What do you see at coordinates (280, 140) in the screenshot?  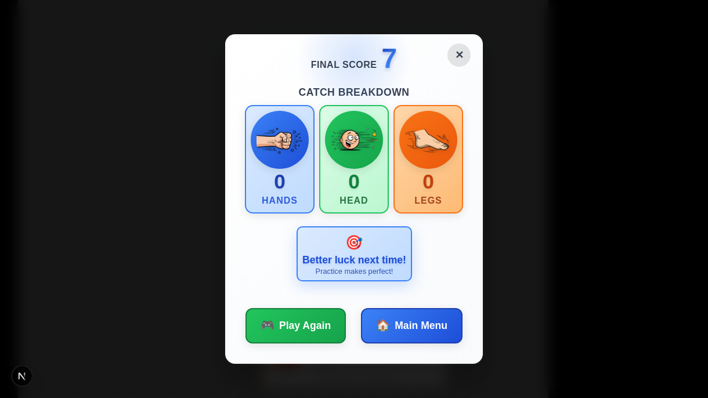 I see `img: Hand catches` at bounding box center [280, 140].